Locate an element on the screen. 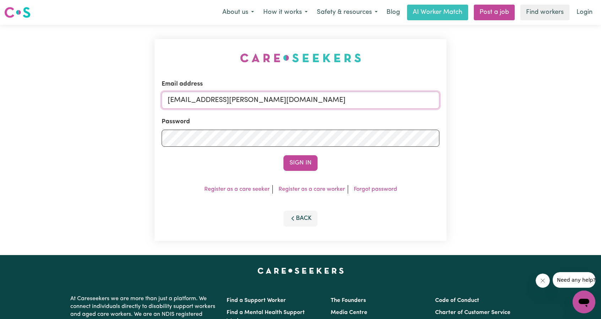  a: AI Worker Match is located at coordinates (438, 12).